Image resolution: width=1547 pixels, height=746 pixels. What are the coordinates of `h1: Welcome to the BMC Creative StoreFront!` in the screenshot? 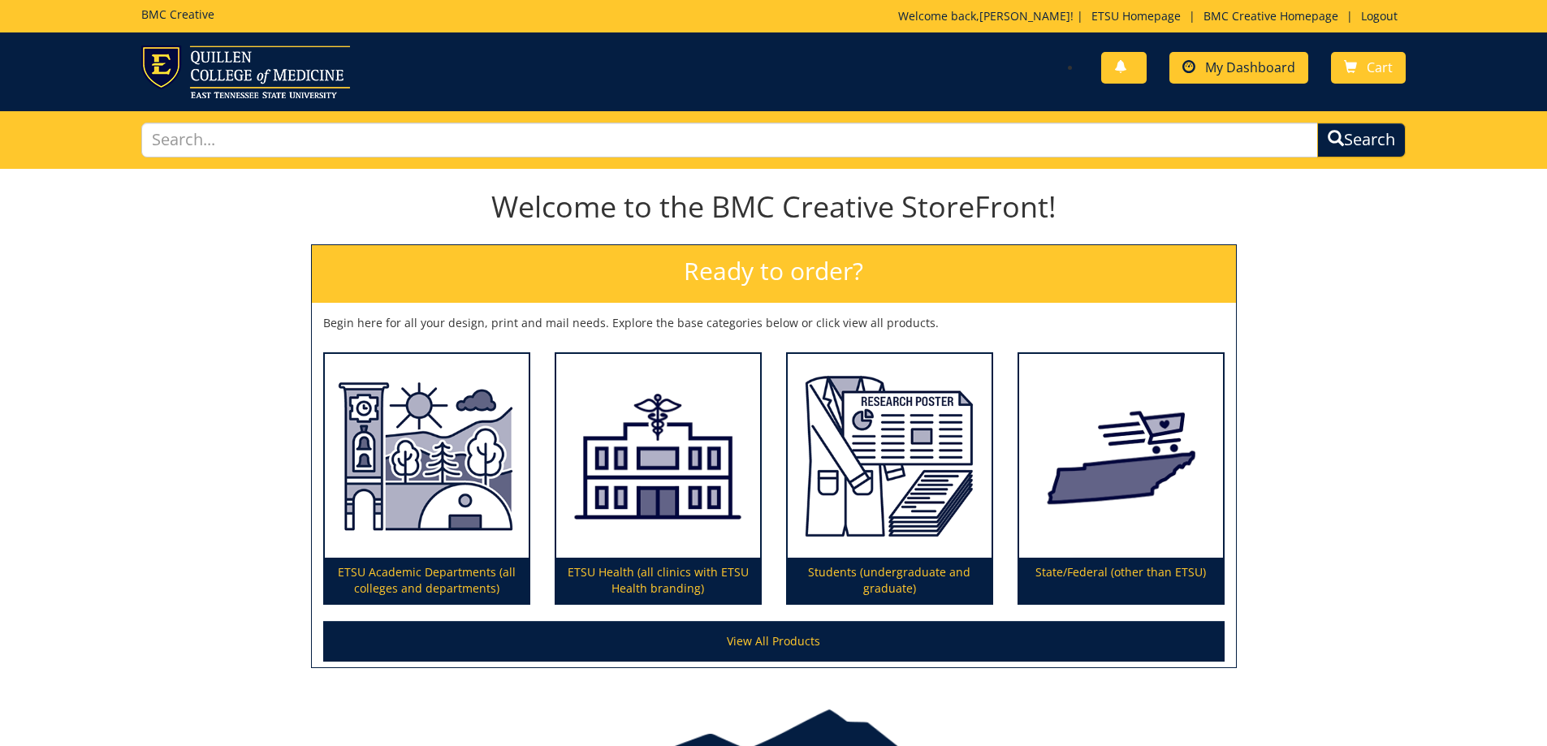 It's located at (774, 207).